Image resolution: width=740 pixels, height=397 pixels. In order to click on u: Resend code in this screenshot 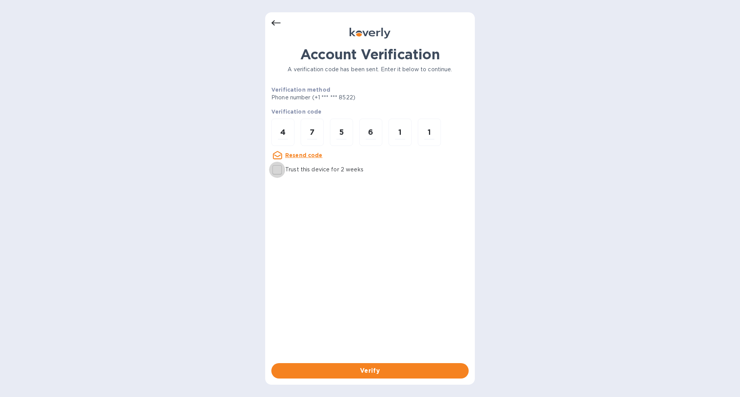, I will do `click(304, 155)`.